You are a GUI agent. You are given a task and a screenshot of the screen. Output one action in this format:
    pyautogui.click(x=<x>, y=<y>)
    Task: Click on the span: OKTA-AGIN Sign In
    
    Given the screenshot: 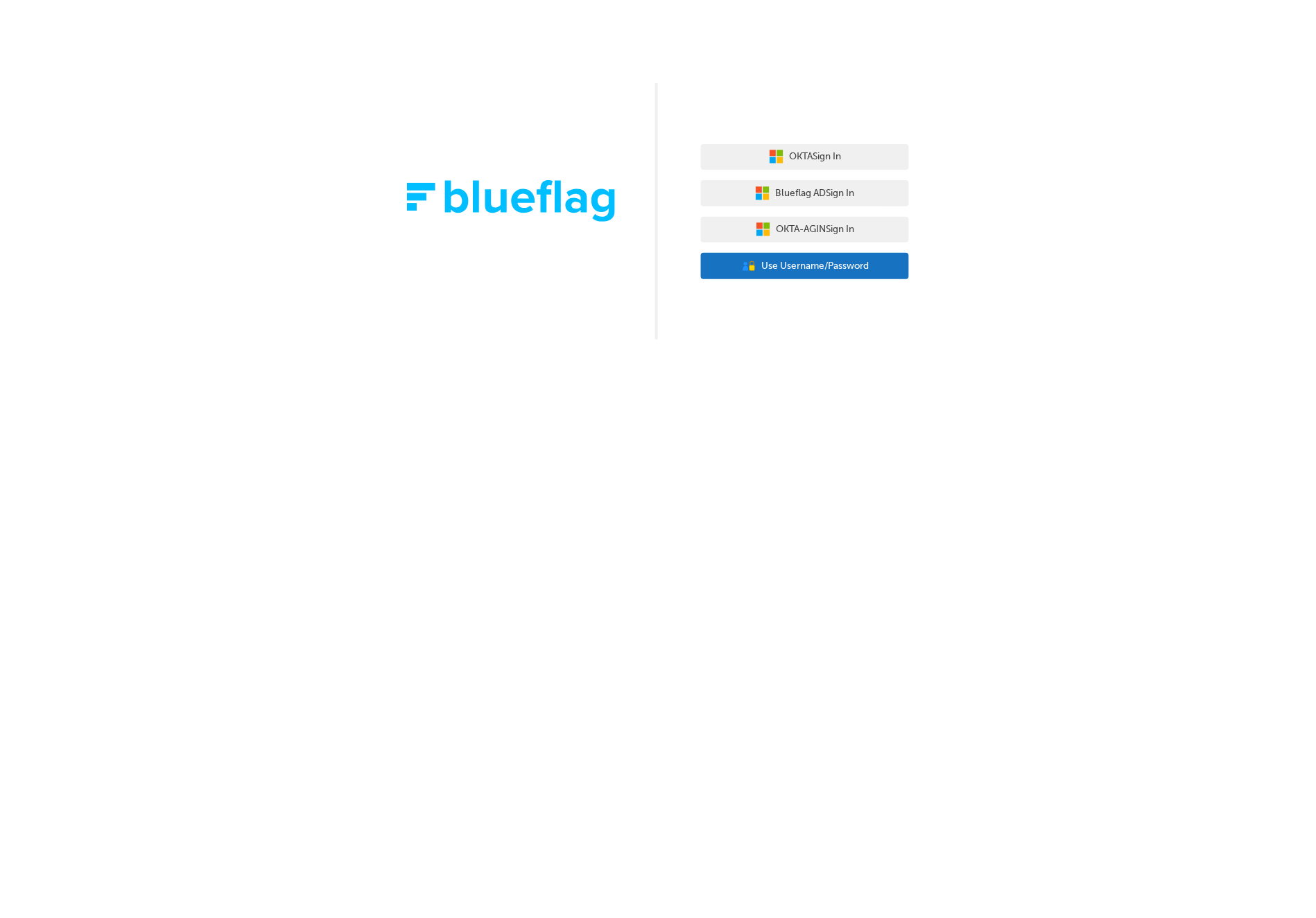 What is the action you would take?
    pyautogui.click(x=815, y=230)
    